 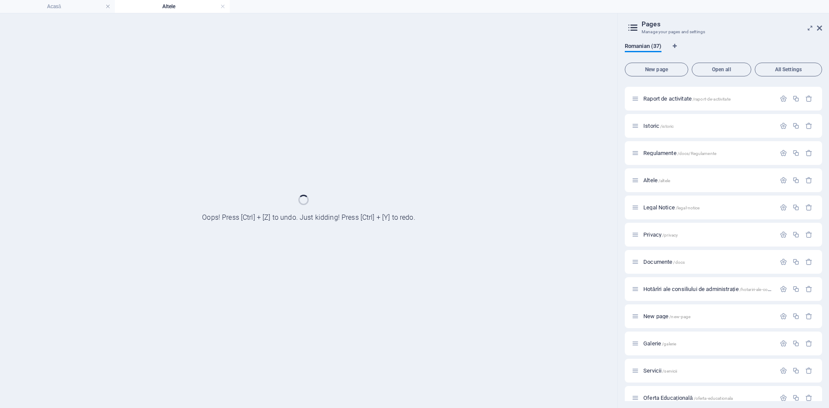 I want to click on span: New page, so click(x=656, y=69).